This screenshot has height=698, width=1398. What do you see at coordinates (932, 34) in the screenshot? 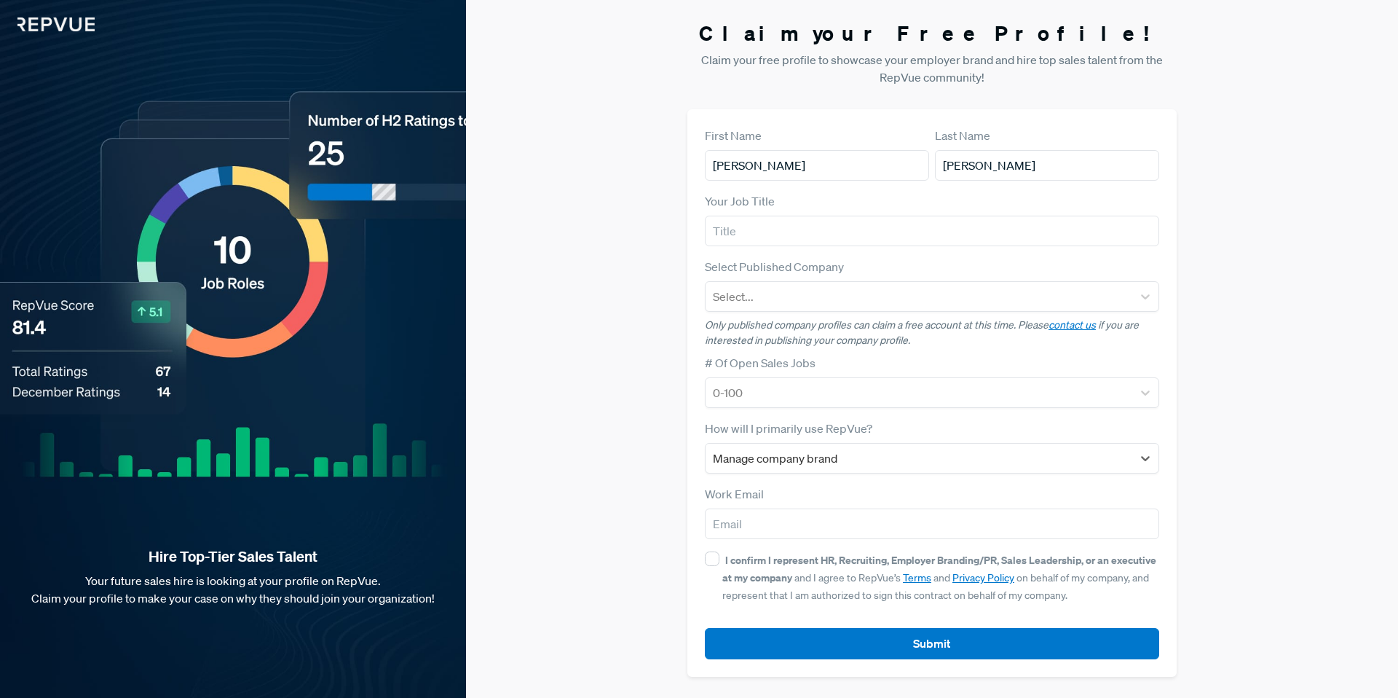
I see `h3: Claim your Free Profile!` at bounding box center [932, 34].